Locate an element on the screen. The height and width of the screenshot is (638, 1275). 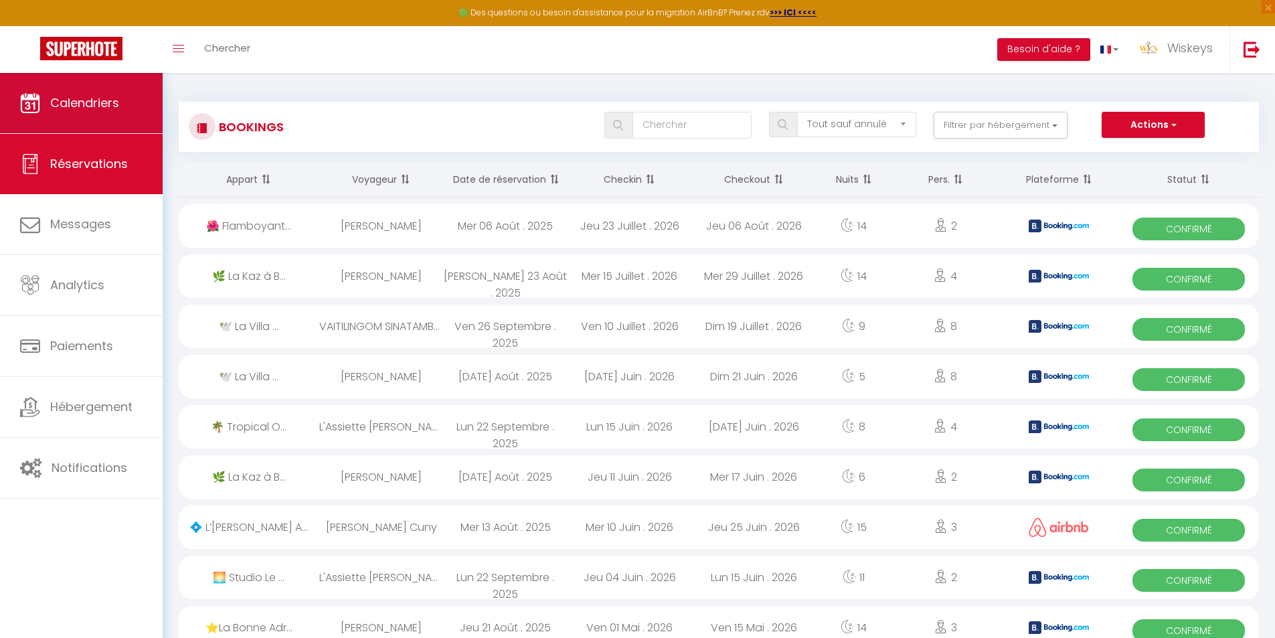
th: Sort by checkout is located at coordinates (754, 179).